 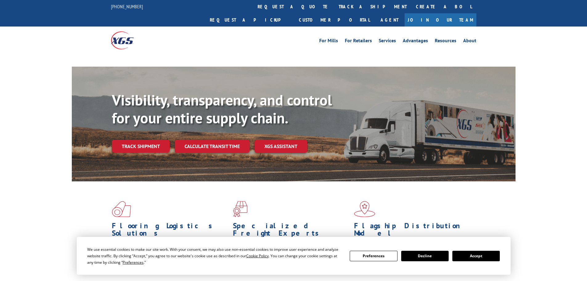 What do you see at coordinates (215, 256) in the screenshot?
I see `div: We use essential cookies to make our site work. With your consent, we may also use non-essential ...` at bounding box center [215, 256].